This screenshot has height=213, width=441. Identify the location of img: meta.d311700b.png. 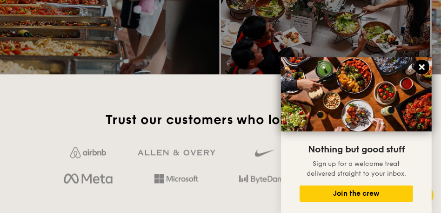
(88, 179).